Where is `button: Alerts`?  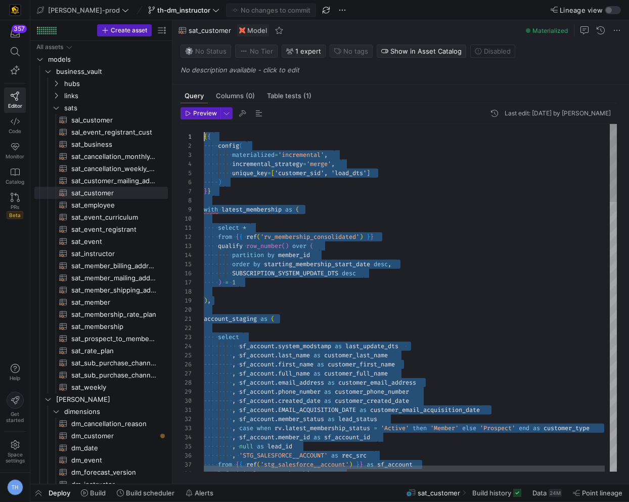
button: Alerts is located at coordinates (199, 493).